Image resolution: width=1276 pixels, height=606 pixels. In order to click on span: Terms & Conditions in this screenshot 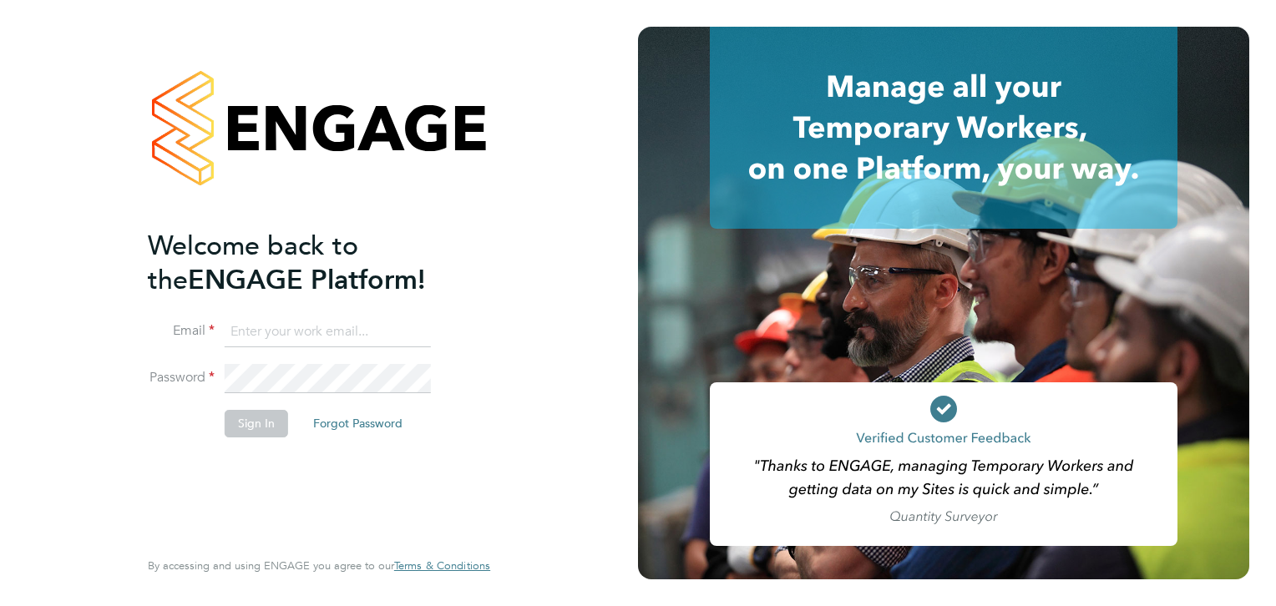, I will do `click(442, 565)`.